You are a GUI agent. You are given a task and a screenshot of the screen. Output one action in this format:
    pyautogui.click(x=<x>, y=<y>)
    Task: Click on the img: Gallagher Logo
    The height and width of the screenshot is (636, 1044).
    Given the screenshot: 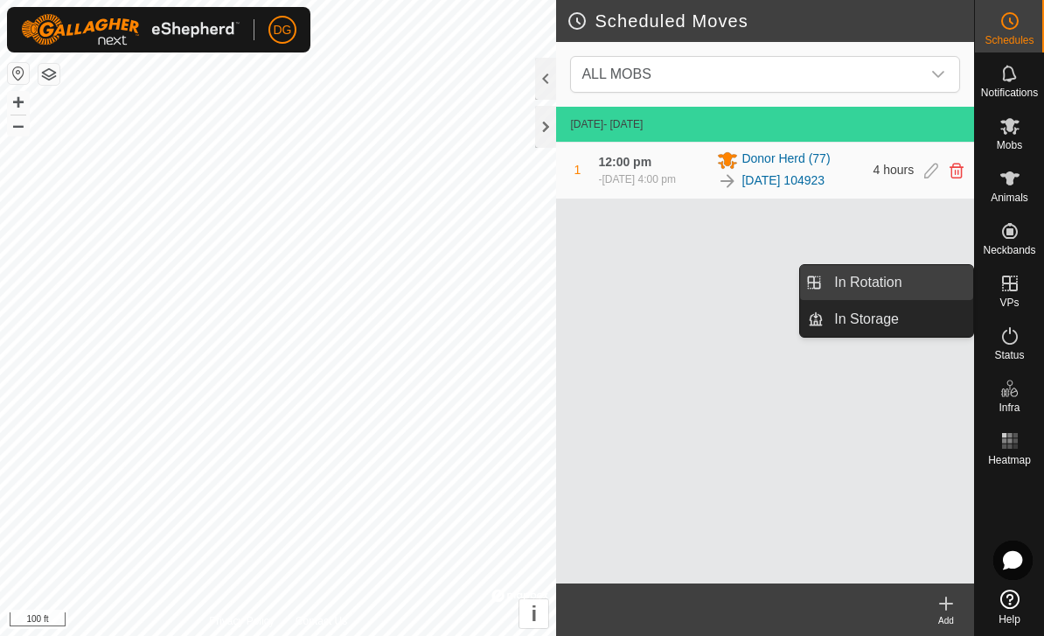 What is the action you would take?
    pyautogui.click(x=130, y=30)
    